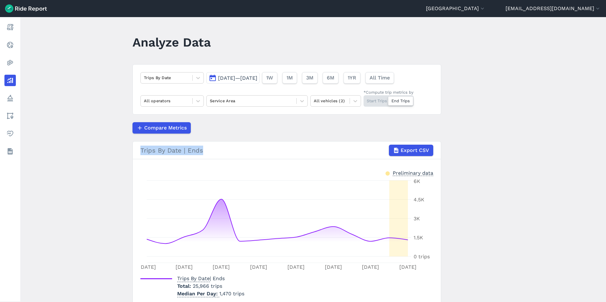  What do you see at coordinates (413, 173) in the screenshot?
I see `div: Preliminary data` at bounding box center [413, 173].